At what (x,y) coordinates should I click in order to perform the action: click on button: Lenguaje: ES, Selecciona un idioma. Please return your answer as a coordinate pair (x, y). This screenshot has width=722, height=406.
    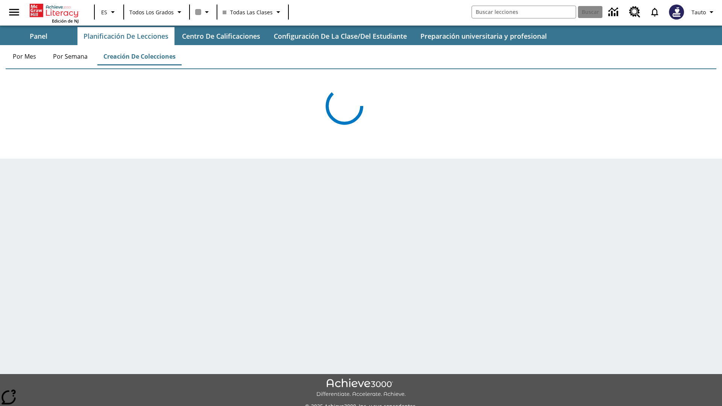
    Looking at the image, I should click on (109, 12).